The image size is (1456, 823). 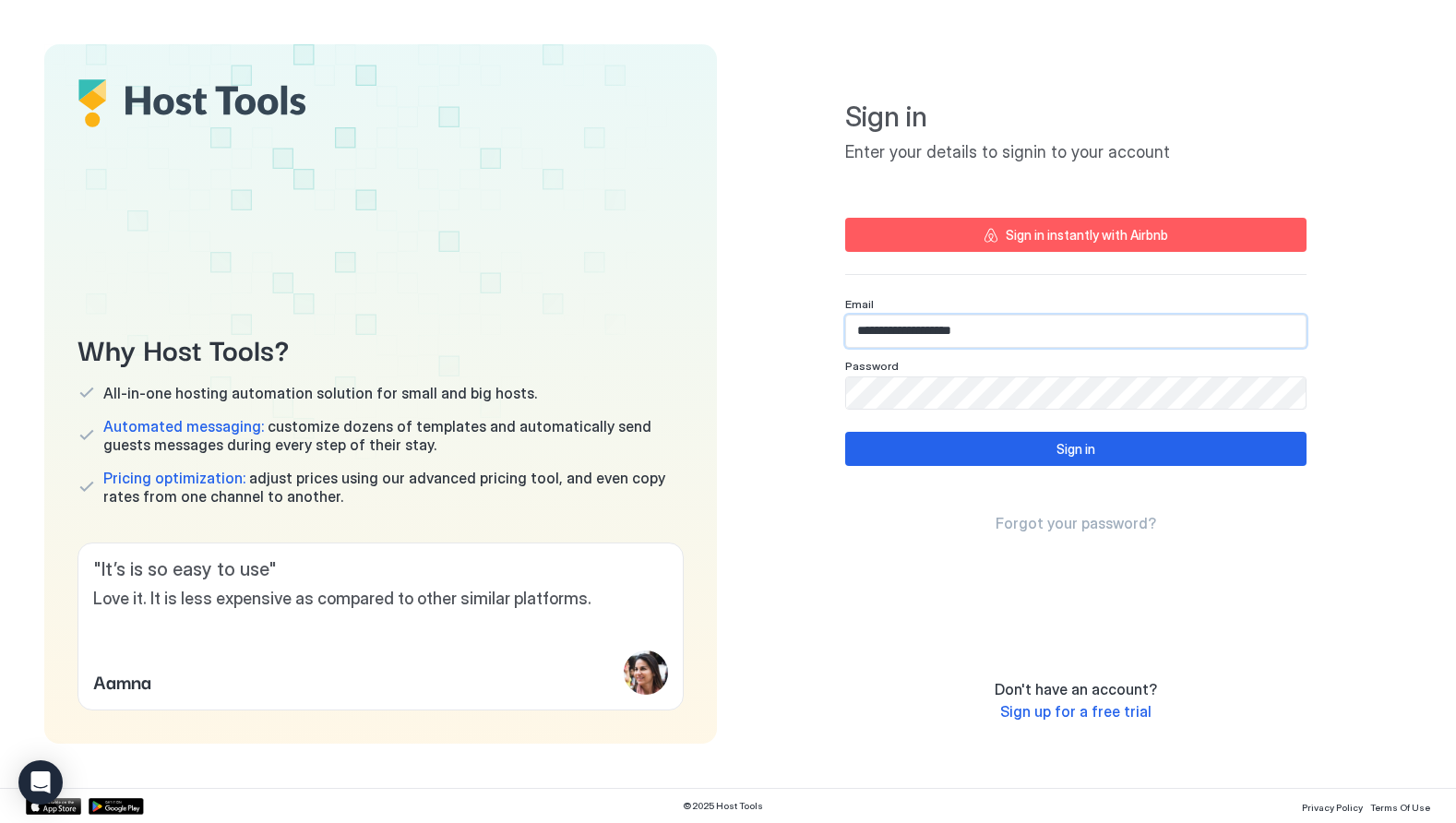 What do you see at coordinates (1332, 805) in the screenshot?
I see `a: Privacy Policy` at bounding box center [1332, 805].